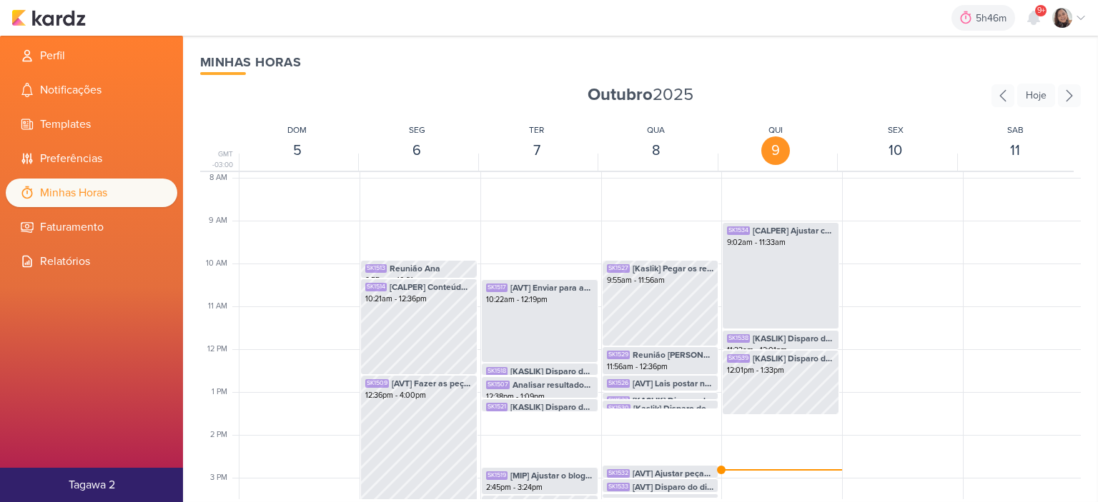 This screenshot has width=1098, height=502. What do you see at coordinates (497, 372) in the screenshot?
I see `div: SK1518` at bounding box center [497, 372].